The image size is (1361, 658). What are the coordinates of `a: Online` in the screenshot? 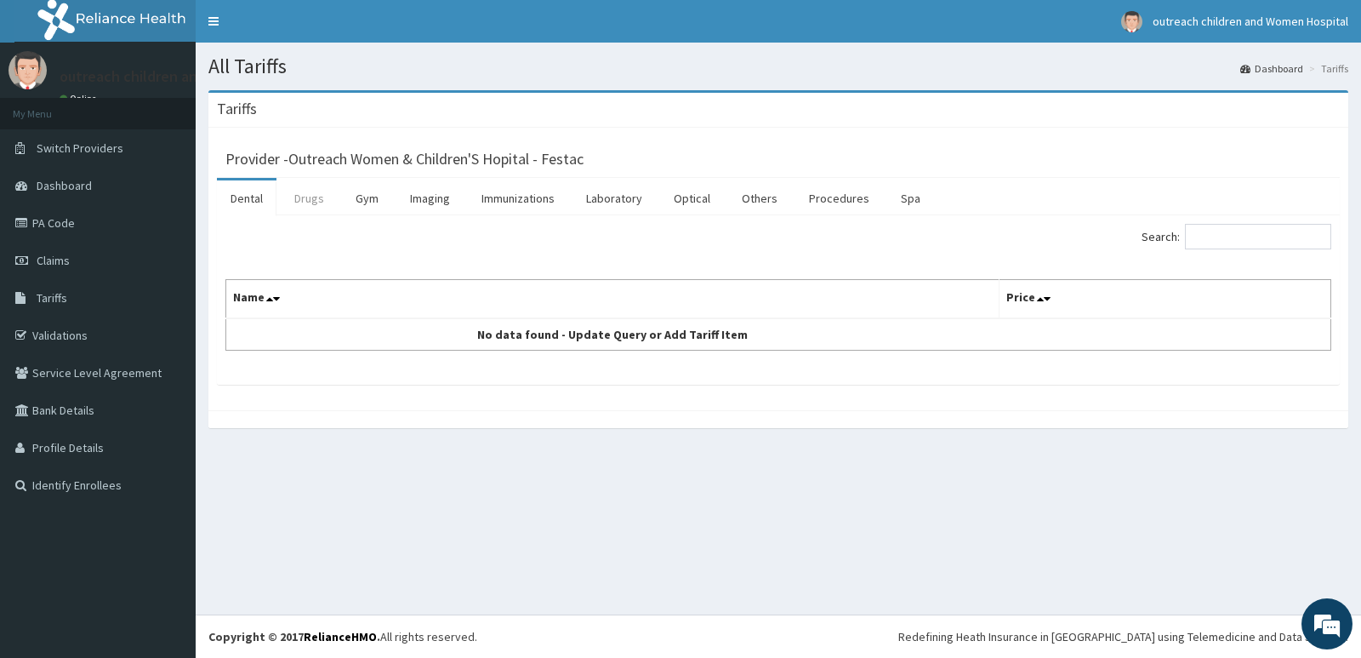 It's located at (80, 99).